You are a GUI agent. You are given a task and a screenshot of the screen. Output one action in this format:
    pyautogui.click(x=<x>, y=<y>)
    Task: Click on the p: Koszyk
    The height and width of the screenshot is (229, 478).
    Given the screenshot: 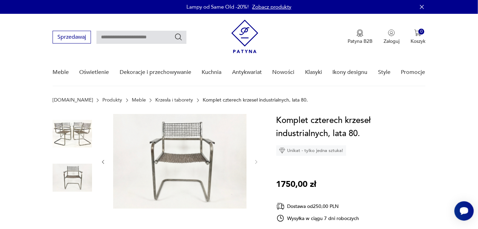 What is the action you would take?
    pyautogui.click(x=418, y=41)
    